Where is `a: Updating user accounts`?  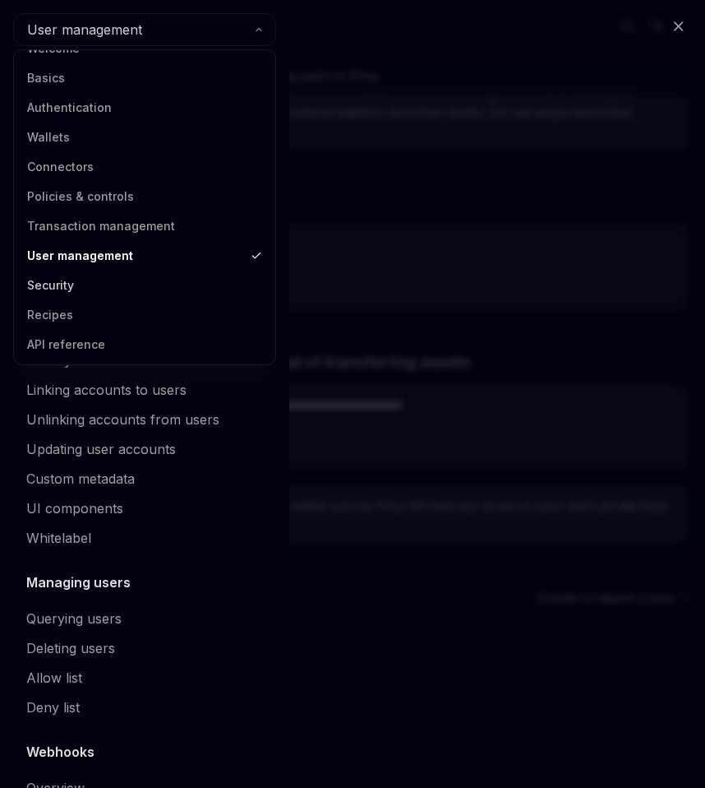 a: Updating user accounts is located at coordinates (145, 449).